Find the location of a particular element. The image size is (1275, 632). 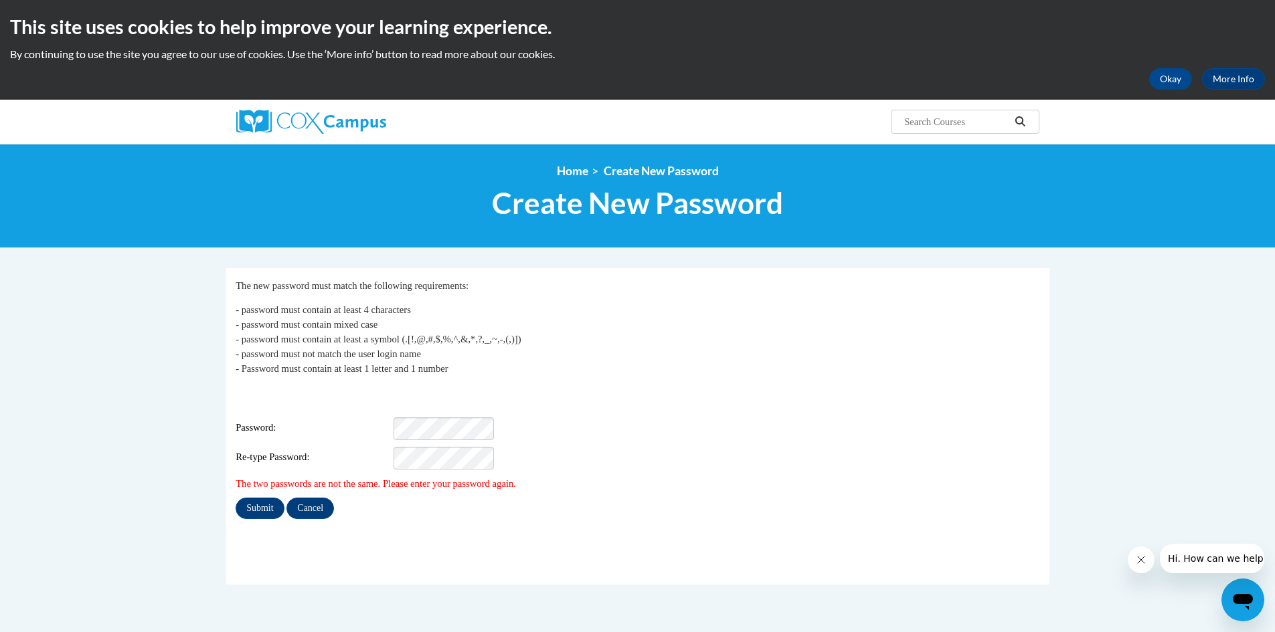

span: Password: is located at coordinates (313, 428).